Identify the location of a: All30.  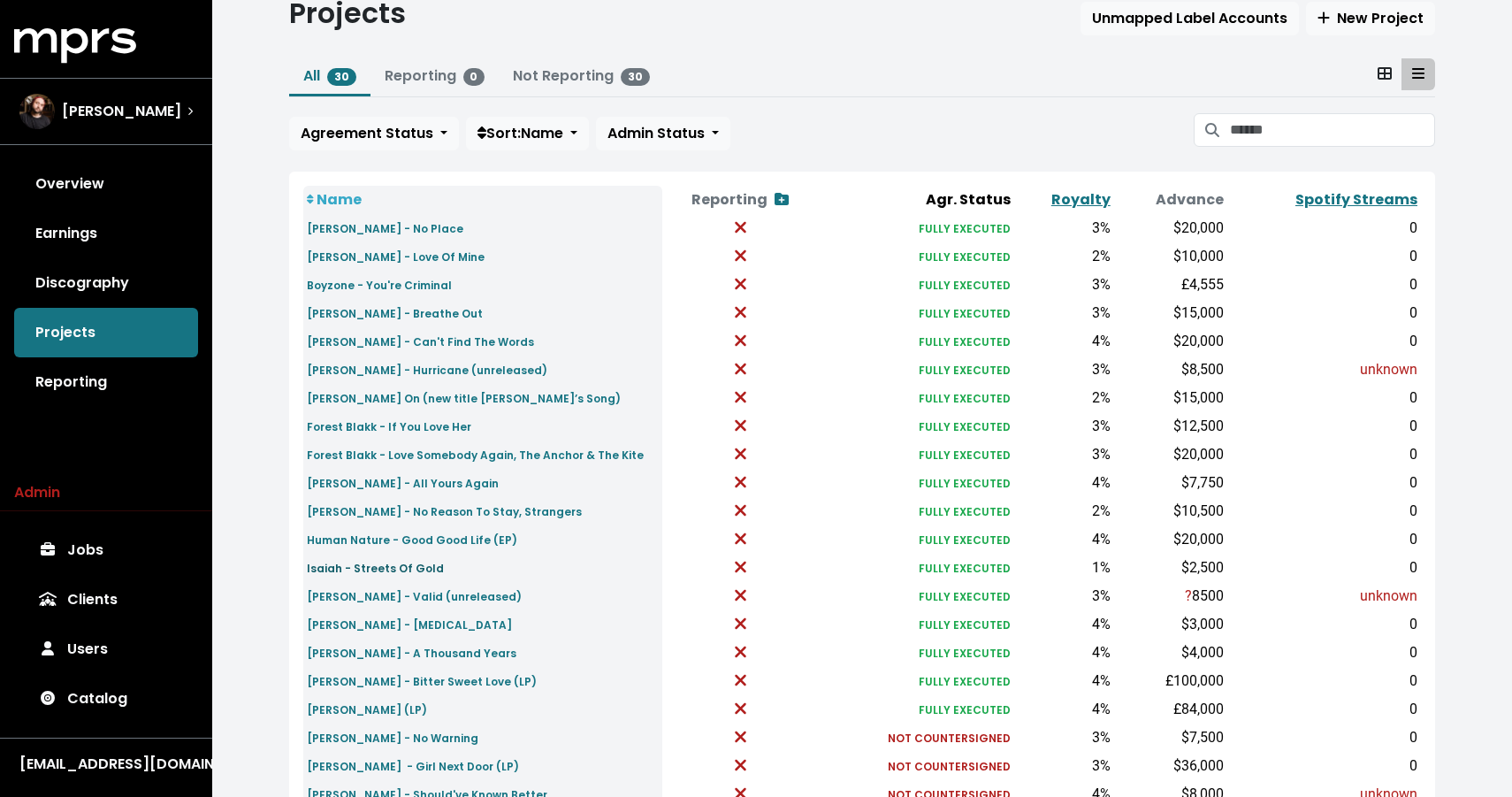
(329, 75).